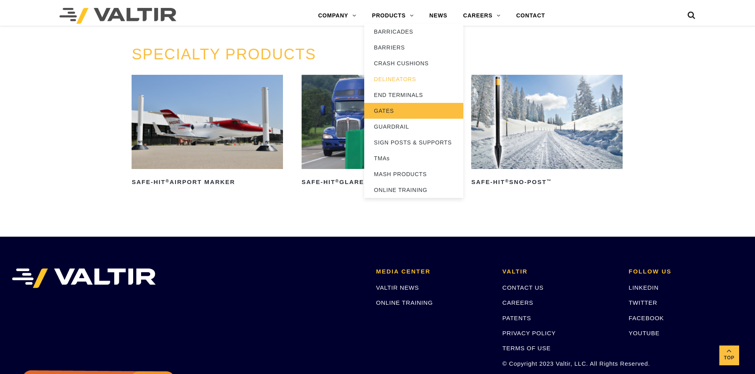  What do you see at coordinates (414, 32) in the screenshot?
I see `a: BARRICADES` at bounding box center [414, 32].